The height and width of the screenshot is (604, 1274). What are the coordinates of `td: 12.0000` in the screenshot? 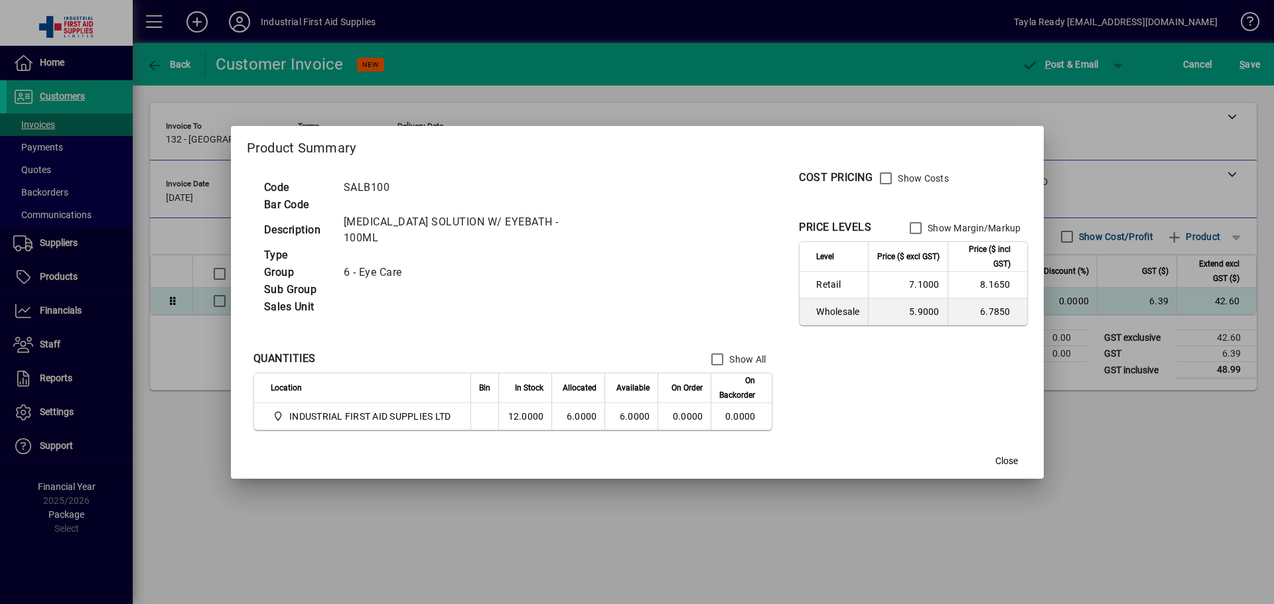 It's located at (525, 417).